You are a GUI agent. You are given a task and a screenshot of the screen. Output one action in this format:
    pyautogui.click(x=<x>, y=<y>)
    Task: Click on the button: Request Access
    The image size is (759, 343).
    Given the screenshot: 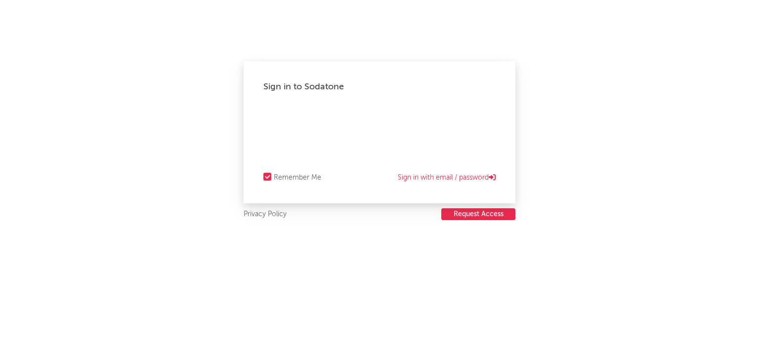 What is the action you would take?
    pyautogui.click(x=478, y=214)
    